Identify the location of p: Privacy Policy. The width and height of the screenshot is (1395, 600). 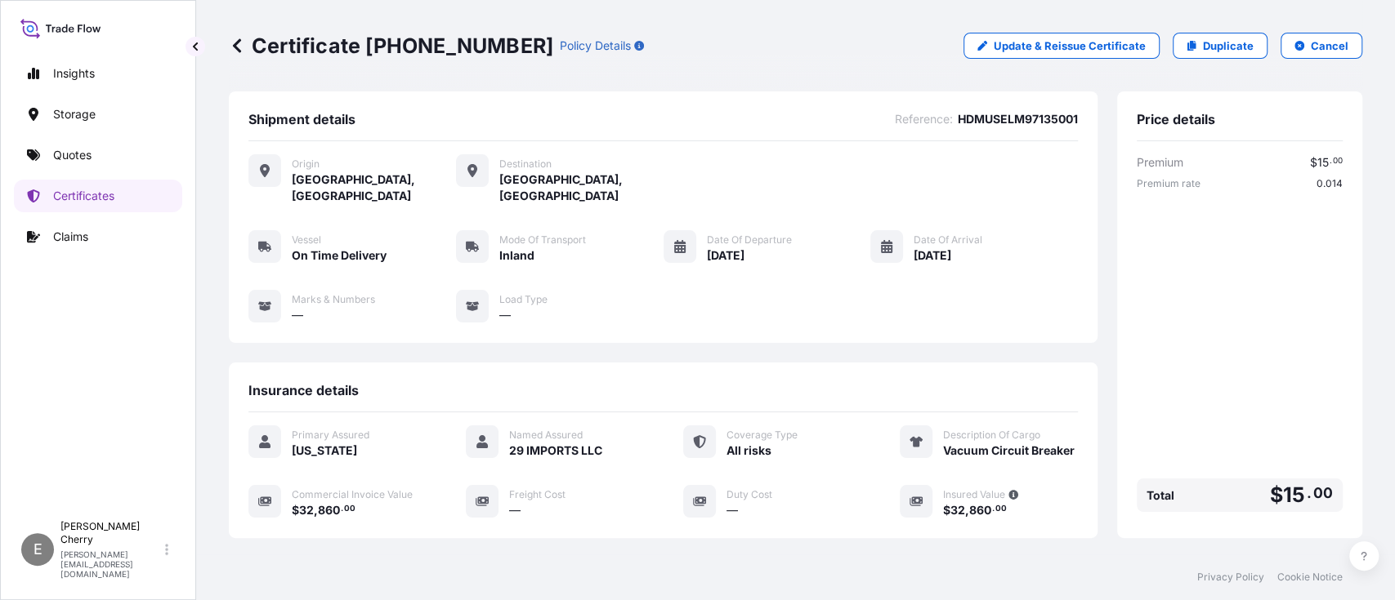
(1230, 578).